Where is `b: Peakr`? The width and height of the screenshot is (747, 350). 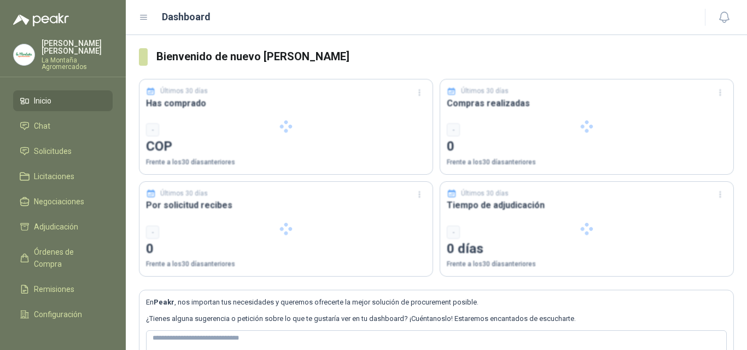
b: Peakr is located at coordinates (164, 301).